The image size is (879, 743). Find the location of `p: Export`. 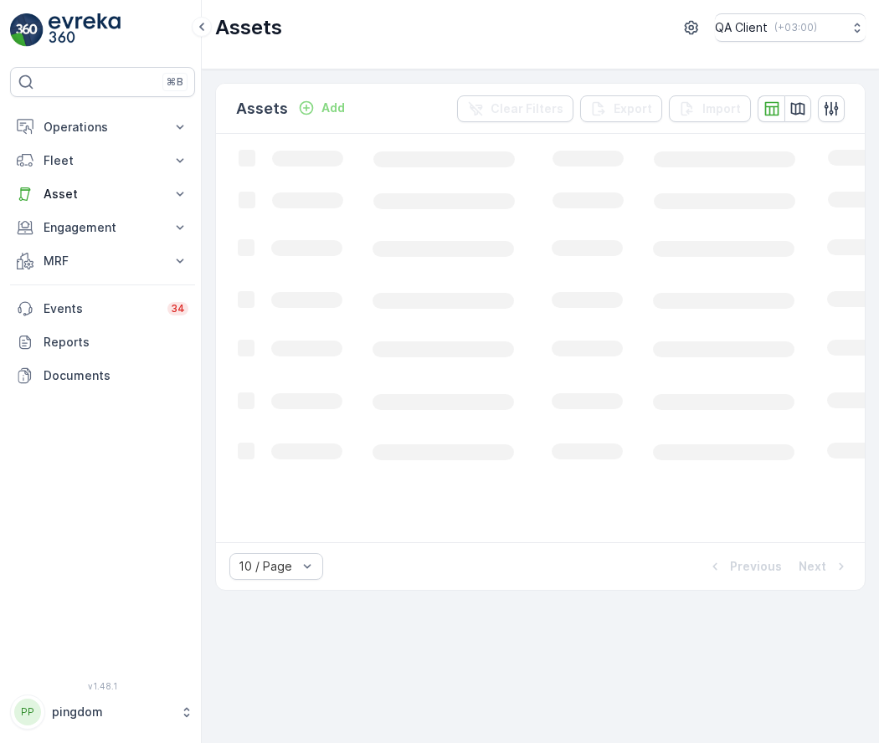

p: Export is located at coordinates (633, 109).